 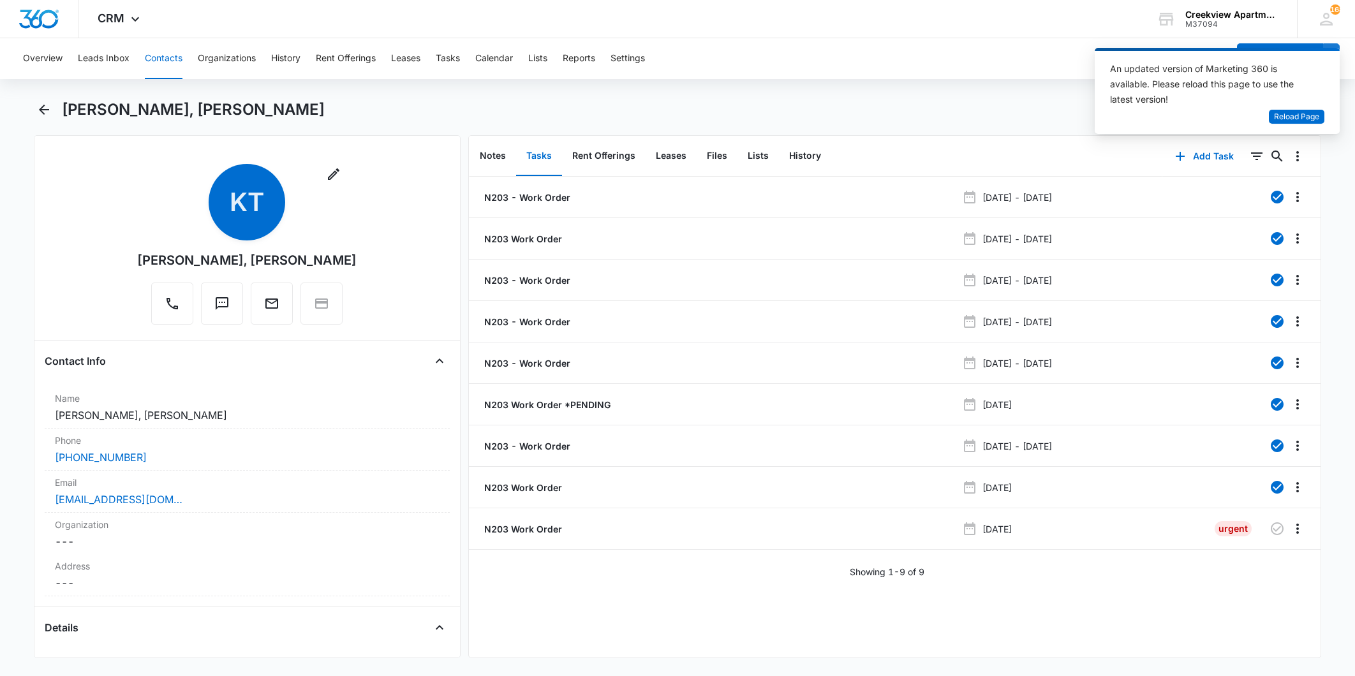 I want to click on h4: Contact Info, so click(x=75, y=361).